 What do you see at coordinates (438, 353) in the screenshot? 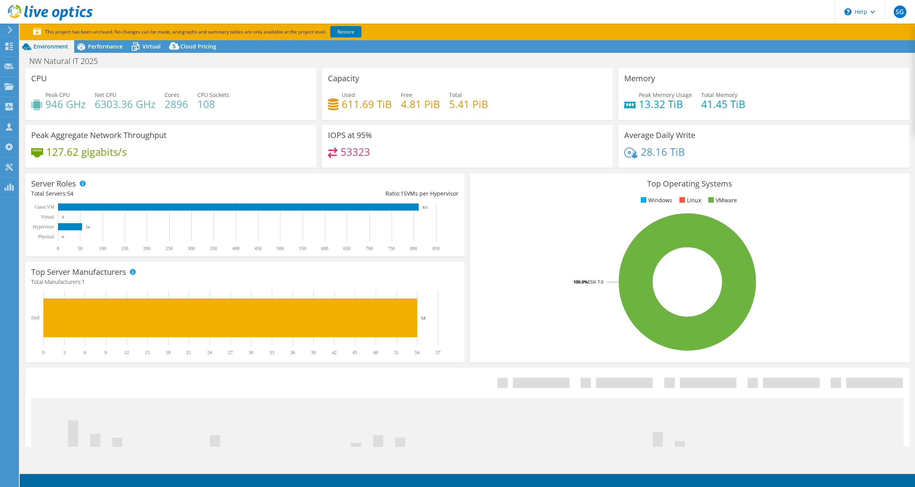
I see `text: 57` at bounding box center [438, 353].